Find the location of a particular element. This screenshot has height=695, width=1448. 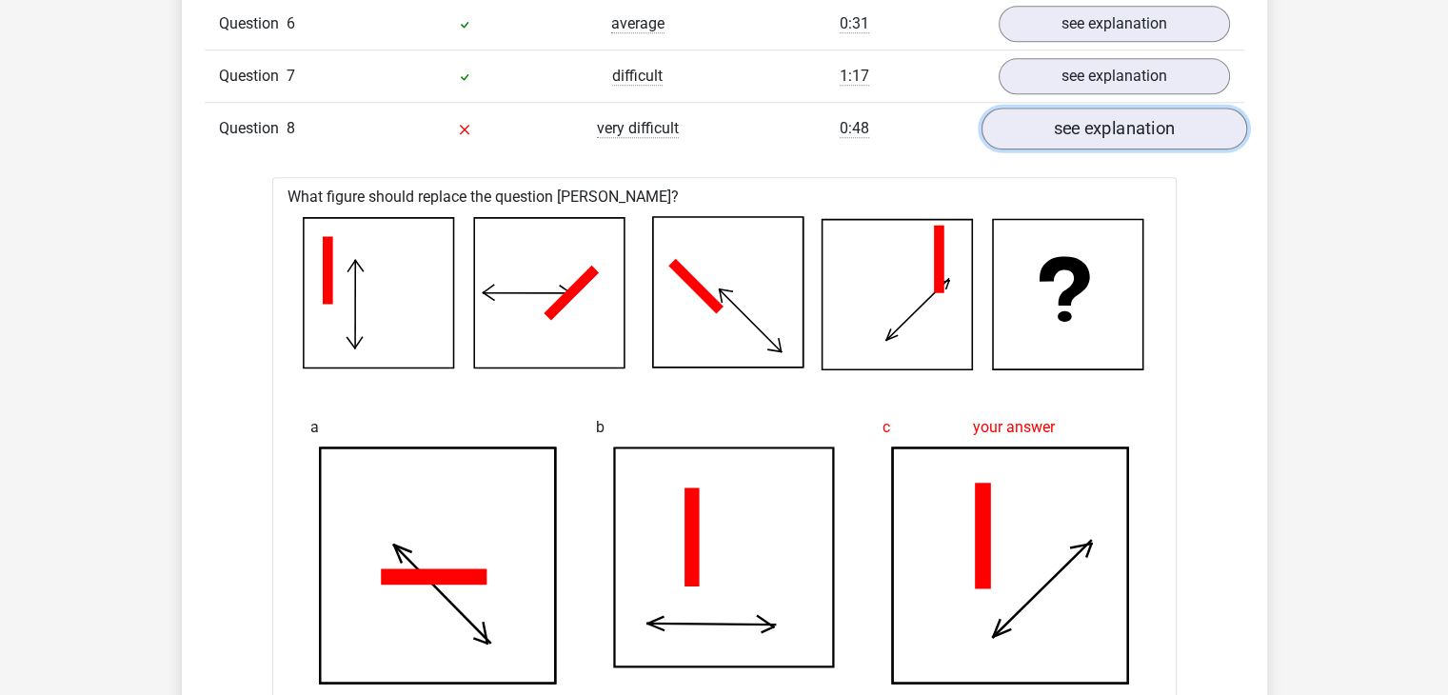

span: difficult is located at coordinates (637, 76).